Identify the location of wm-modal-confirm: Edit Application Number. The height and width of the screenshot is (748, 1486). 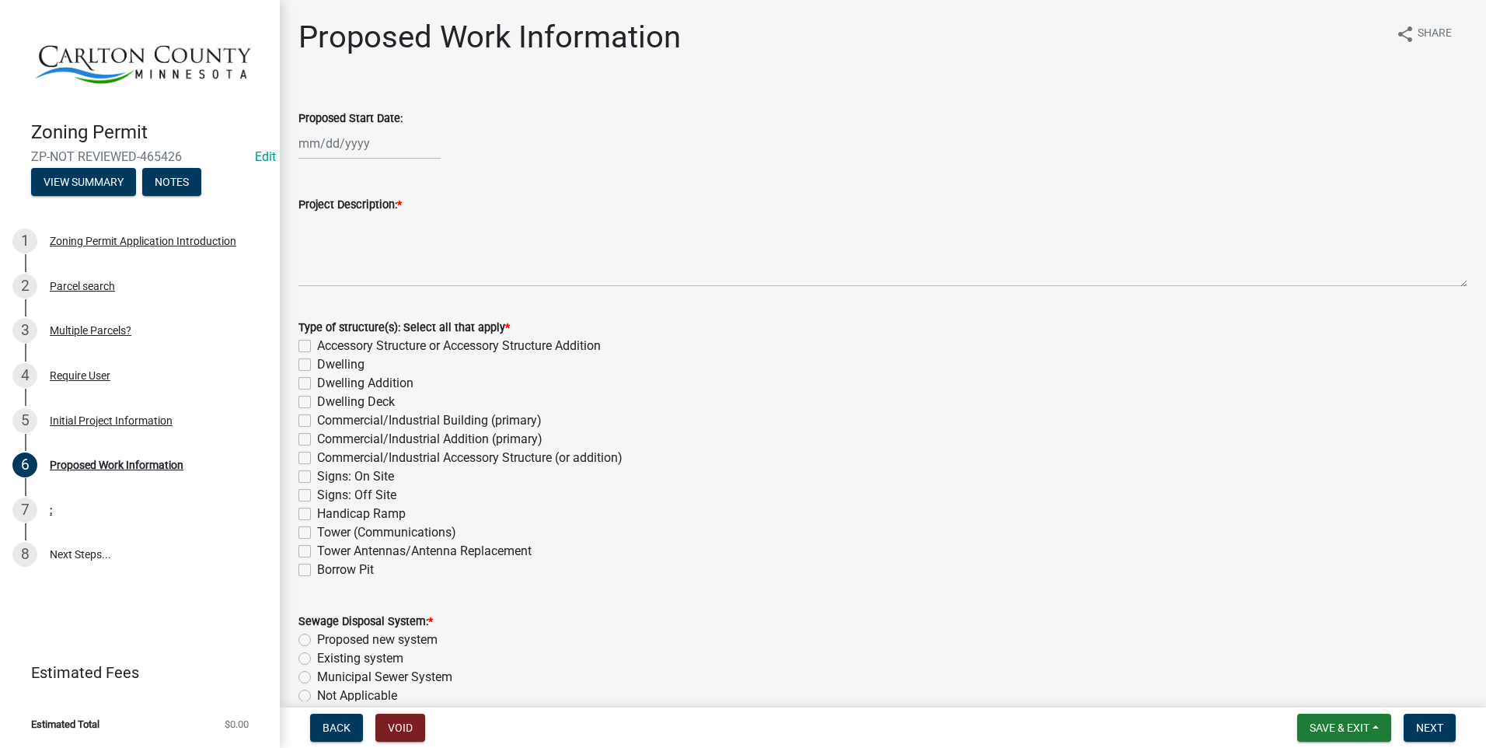
(265, 156).